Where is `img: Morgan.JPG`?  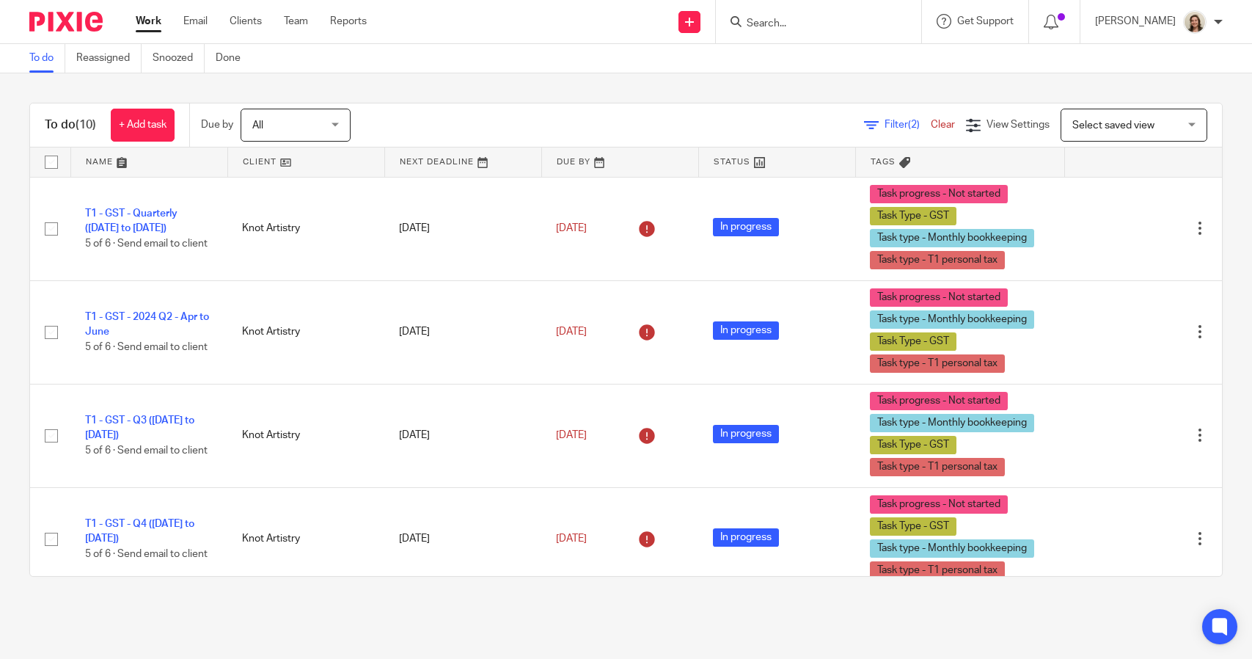
img: Morgan.JPG is located at coordinates (1195, 22).